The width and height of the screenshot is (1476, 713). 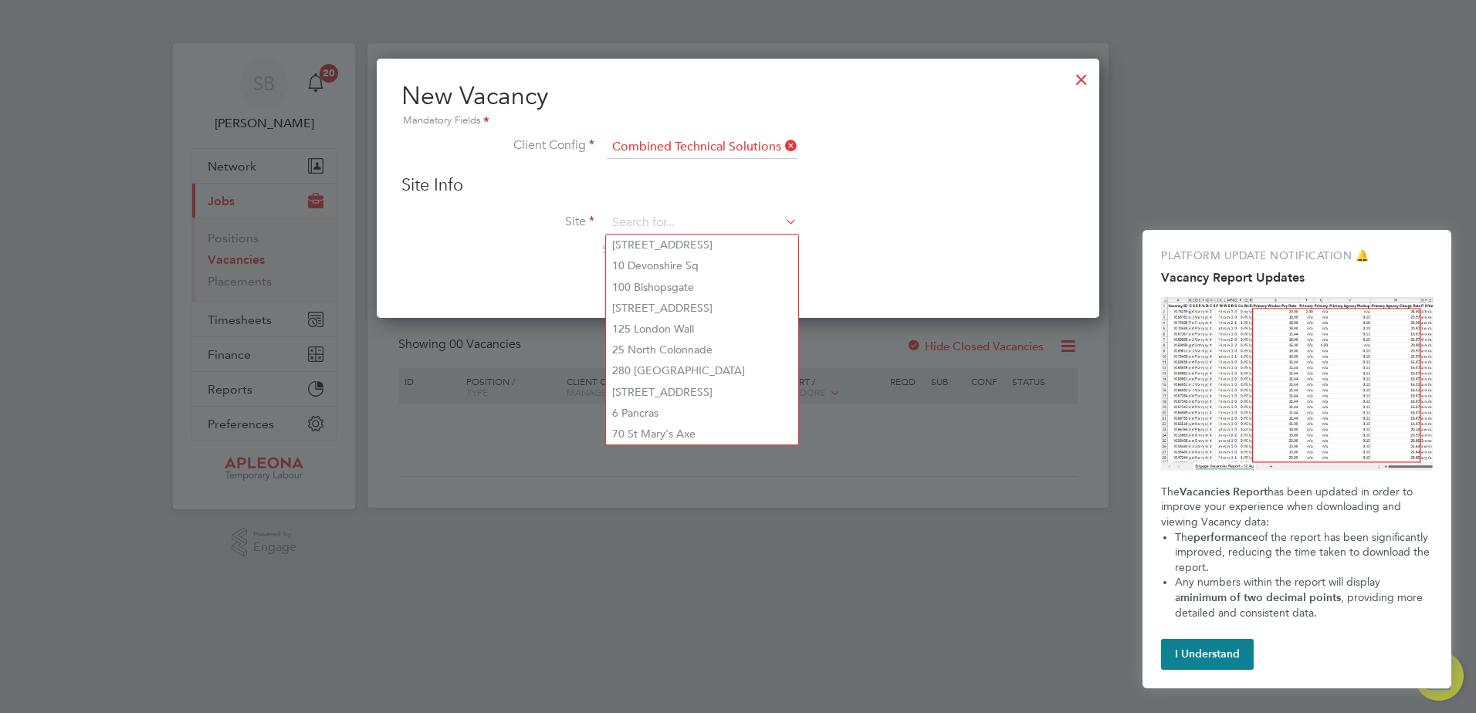 What do you see at coordinates (1279, 590) in the screenshot?
I see `span: Any numbers within the report will display a` at bounding box center [1279, 590].